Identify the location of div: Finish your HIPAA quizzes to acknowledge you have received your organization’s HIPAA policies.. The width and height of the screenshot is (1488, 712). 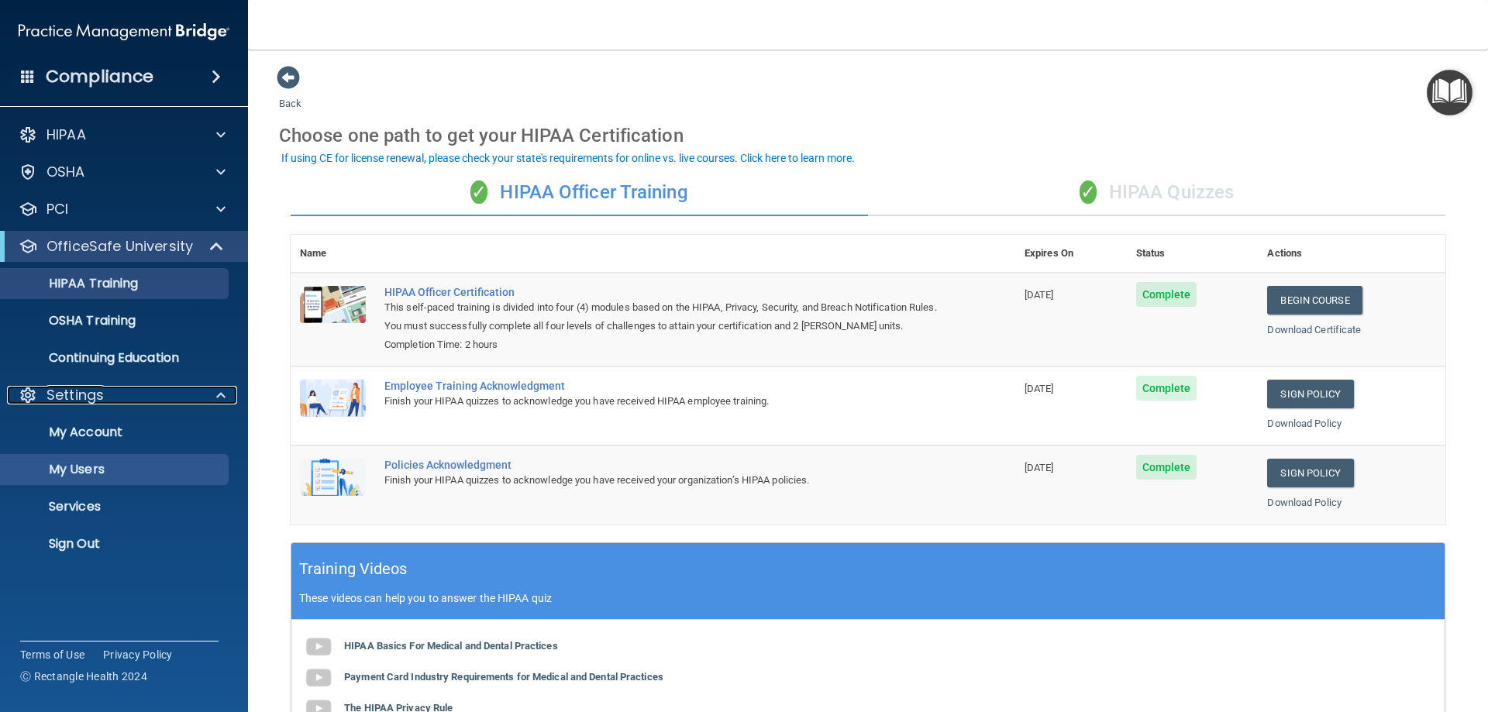
(661, 481).